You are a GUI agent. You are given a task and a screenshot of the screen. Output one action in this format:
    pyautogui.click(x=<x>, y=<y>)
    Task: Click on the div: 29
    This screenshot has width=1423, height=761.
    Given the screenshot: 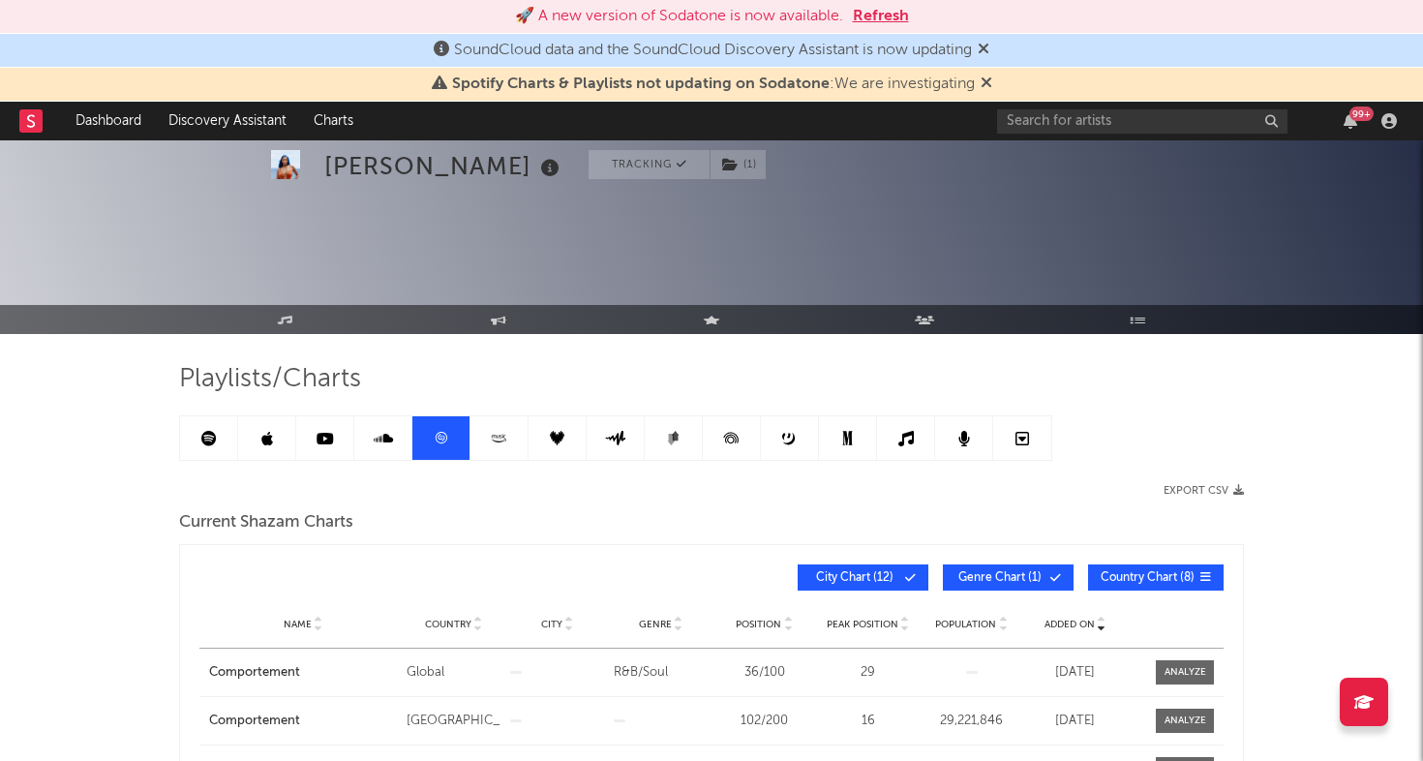 What is the action you would take?
    pyautogui.click(x=868, y=673)
    